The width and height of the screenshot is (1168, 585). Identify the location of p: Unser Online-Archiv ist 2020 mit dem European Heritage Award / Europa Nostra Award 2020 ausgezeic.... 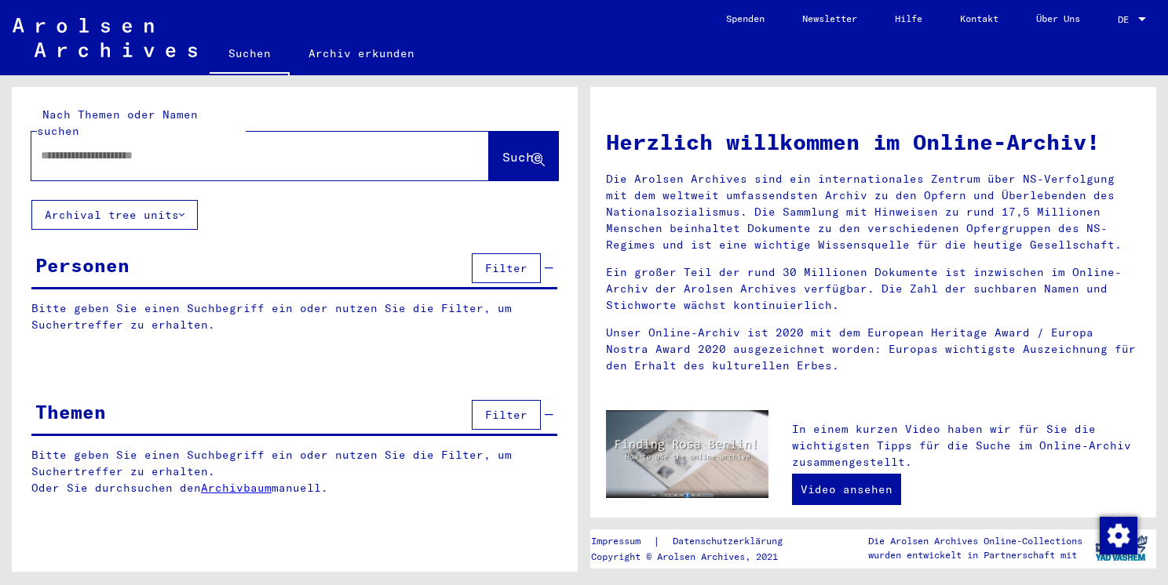
(873, 349).